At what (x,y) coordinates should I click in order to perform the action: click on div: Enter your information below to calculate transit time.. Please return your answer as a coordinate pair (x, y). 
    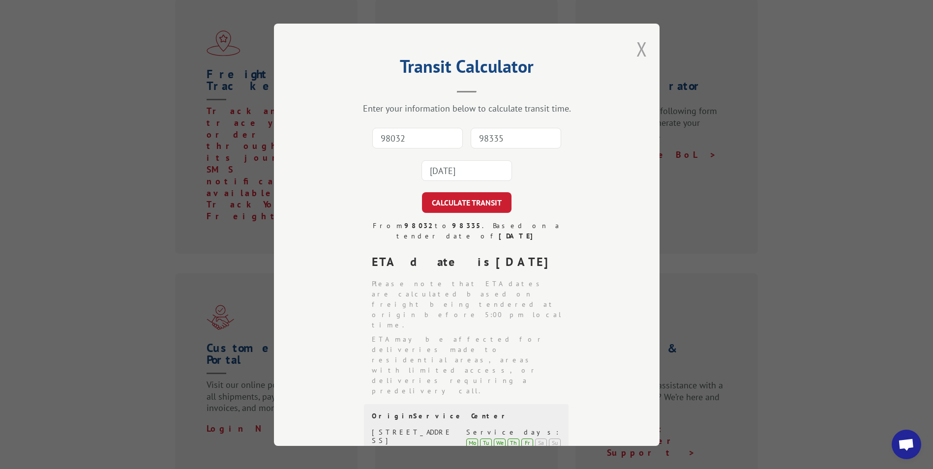
    Looking at the image, I should click on (467, 108).